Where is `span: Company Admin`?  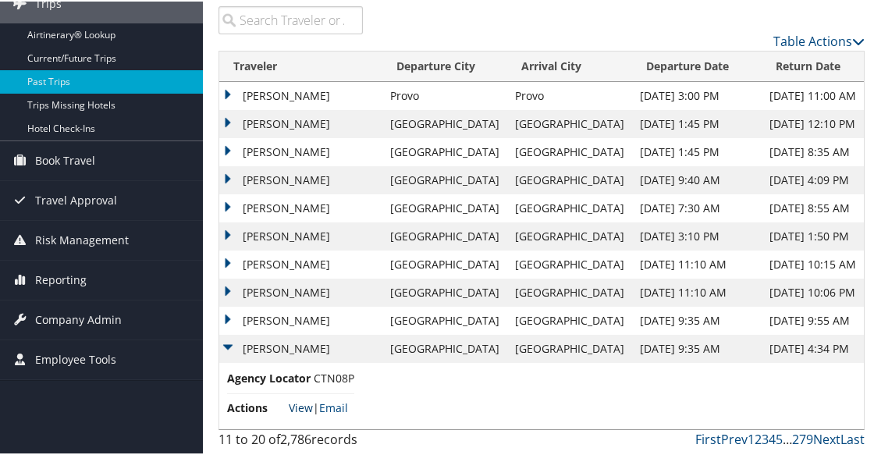
span: Company Admin is located at coordinates (78, 318).